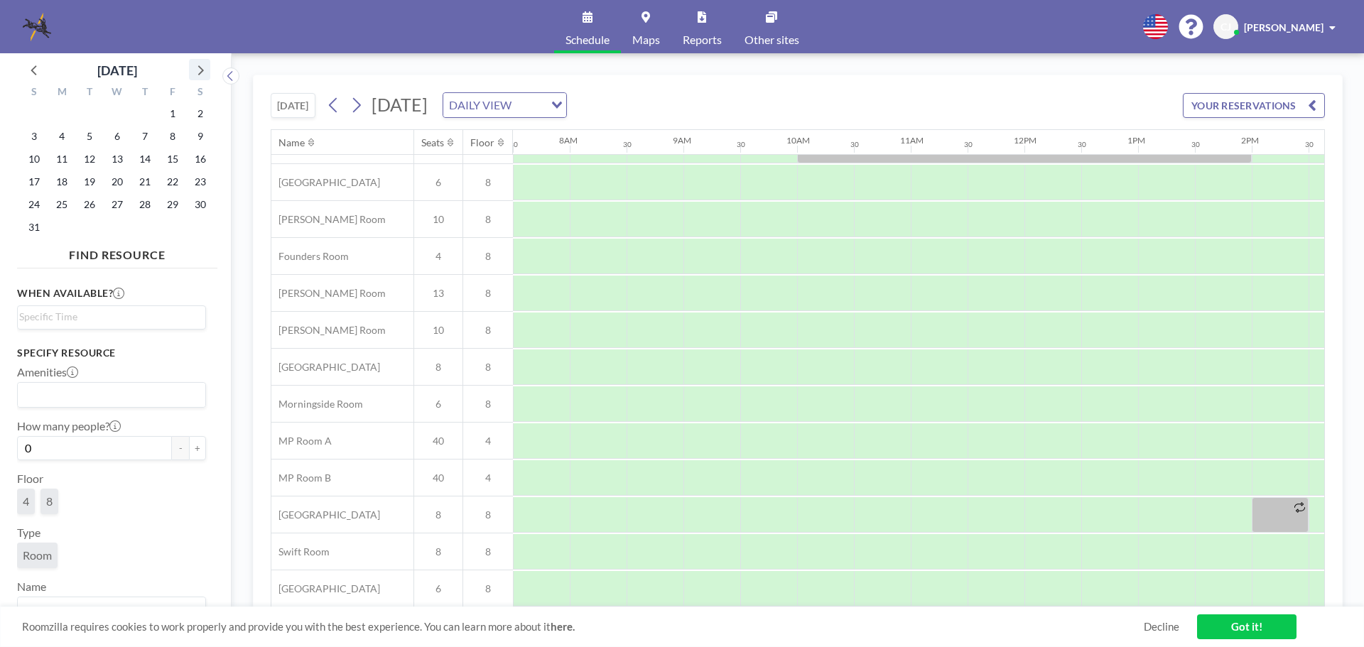 The height and width of the screenshot is (647, 1364). I want to click on span: MP Room A, so click(301, 441).